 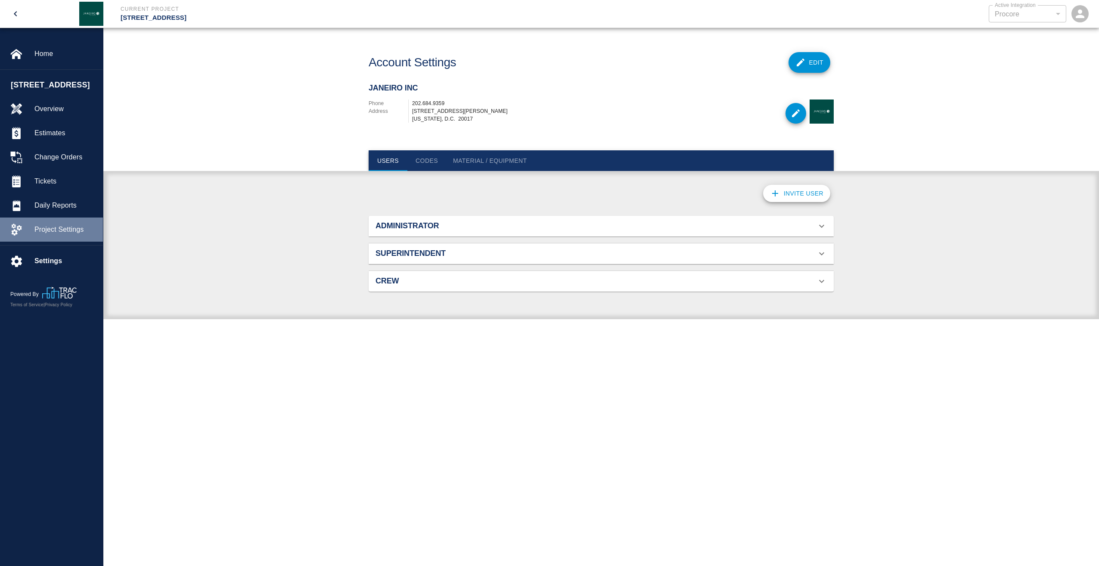 What do you see at coordinates (16, 14) in the screenshot?
I see `button: open drawer` at bounding box center [16, 14].